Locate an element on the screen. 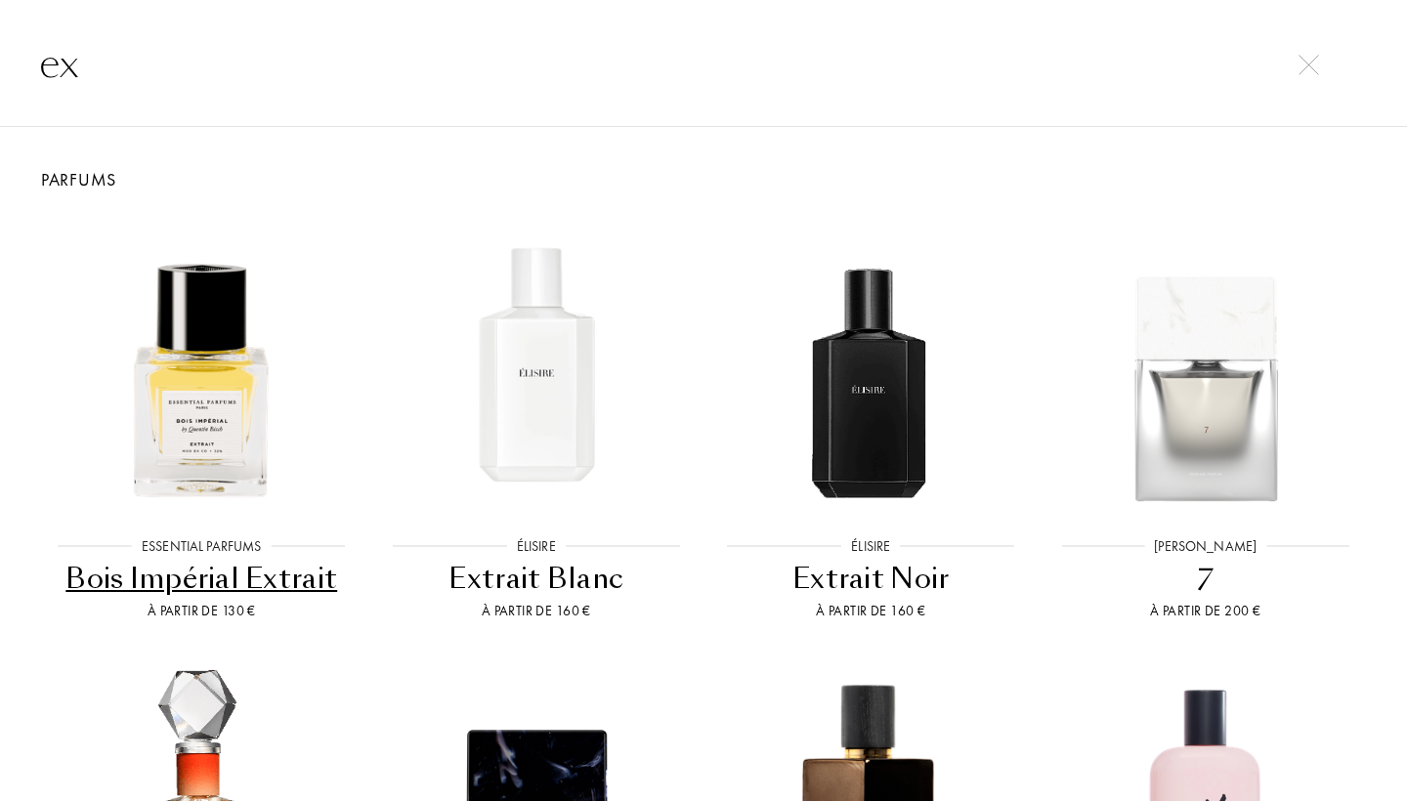 This screenshot has height=801, width=1407. div: Bois Impérial Extrait is located at coordinates (201, 579).